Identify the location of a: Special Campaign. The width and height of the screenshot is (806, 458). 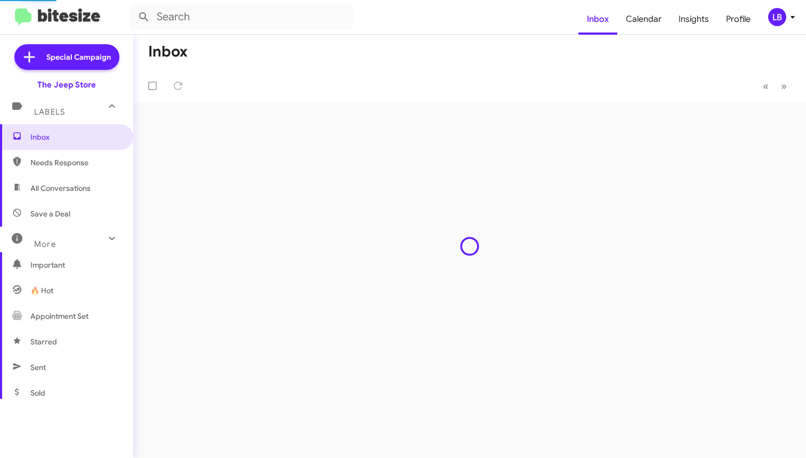
(67, 57).